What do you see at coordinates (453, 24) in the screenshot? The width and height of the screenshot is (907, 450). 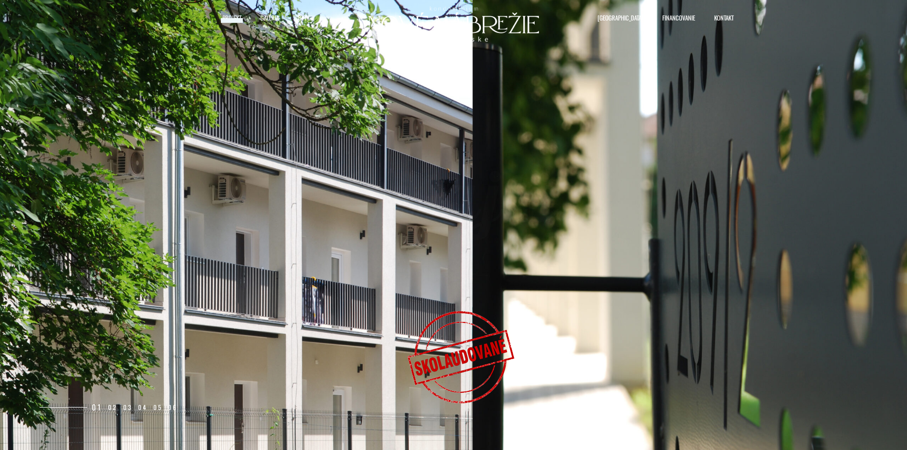 I see `img: light logo` at bounding box center [453, 24].